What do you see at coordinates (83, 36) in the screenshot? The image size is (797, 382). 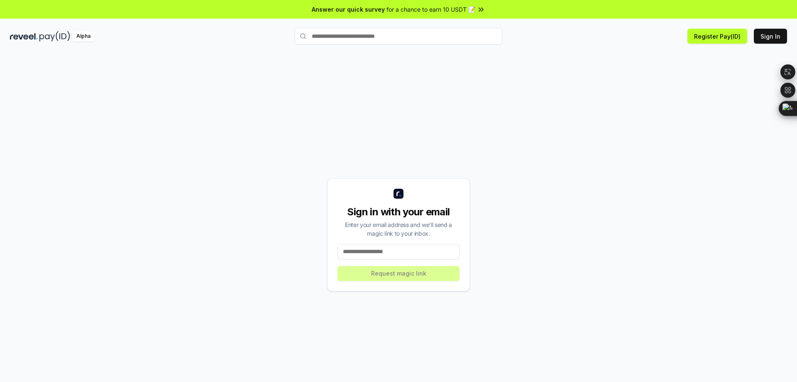 I see `div: Alpha` at bounding box center [83, 36].